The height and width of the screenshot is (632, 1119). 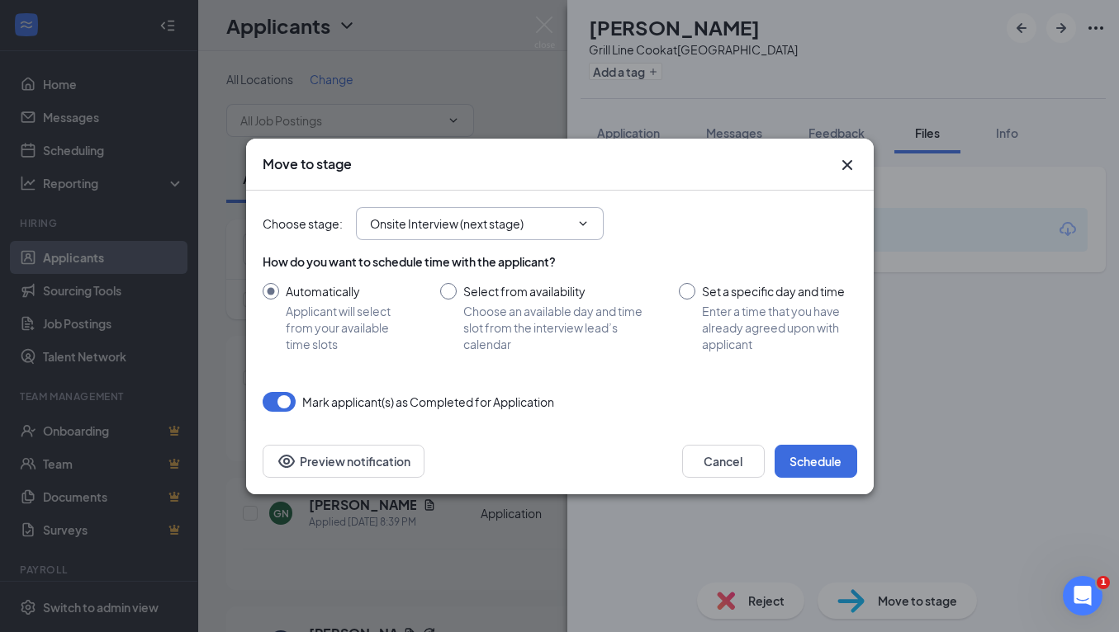 I want to click on div: How do you want to schedule time with the applicant?, so click(x=560, y=262).